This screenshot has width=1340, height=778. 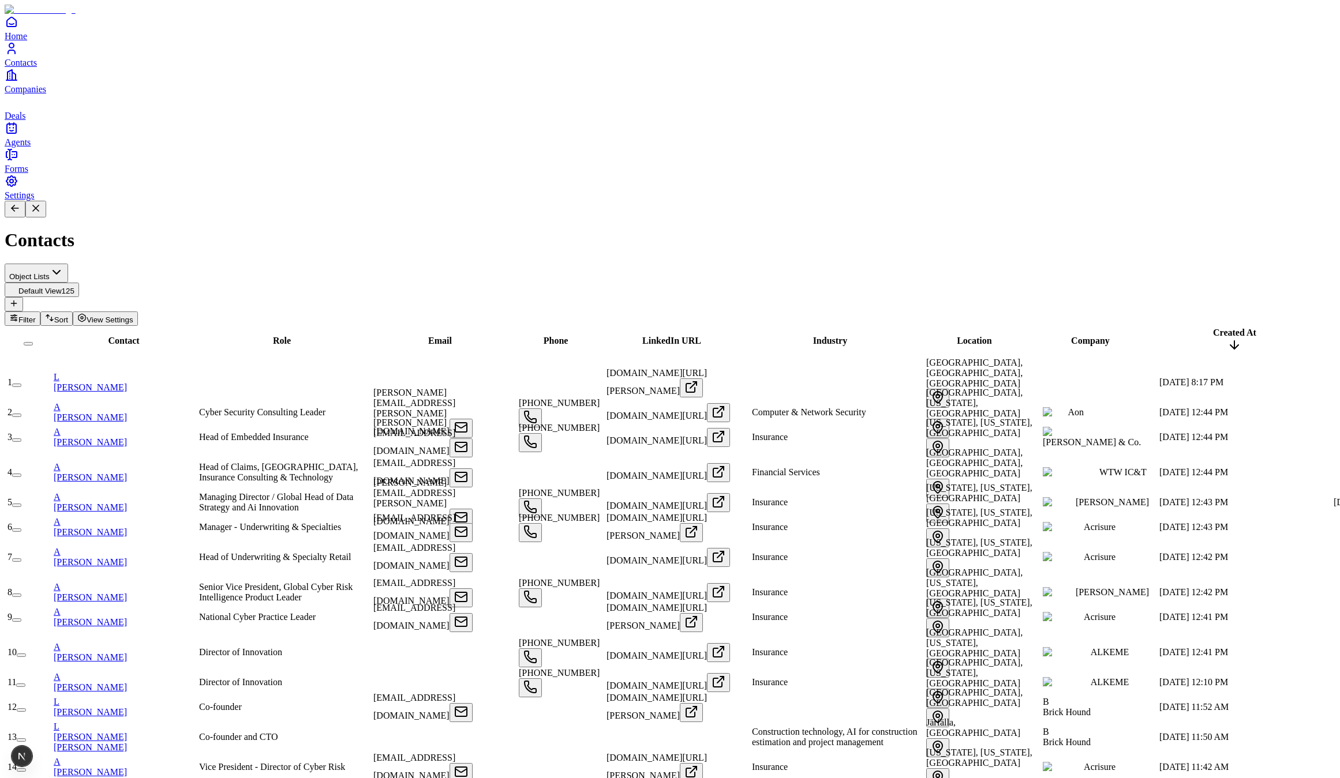 What do you see at coordinates (220, 707) in the screenshot?
I see `span: Co-founder` at bounding box center [220, 707].